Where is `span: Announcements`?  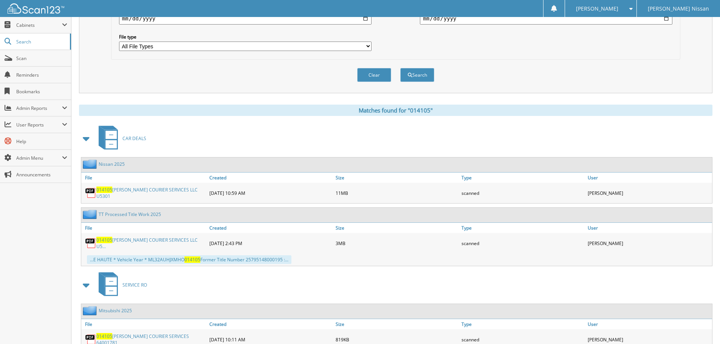 span: Announcements is located at coordinates (42, 175).